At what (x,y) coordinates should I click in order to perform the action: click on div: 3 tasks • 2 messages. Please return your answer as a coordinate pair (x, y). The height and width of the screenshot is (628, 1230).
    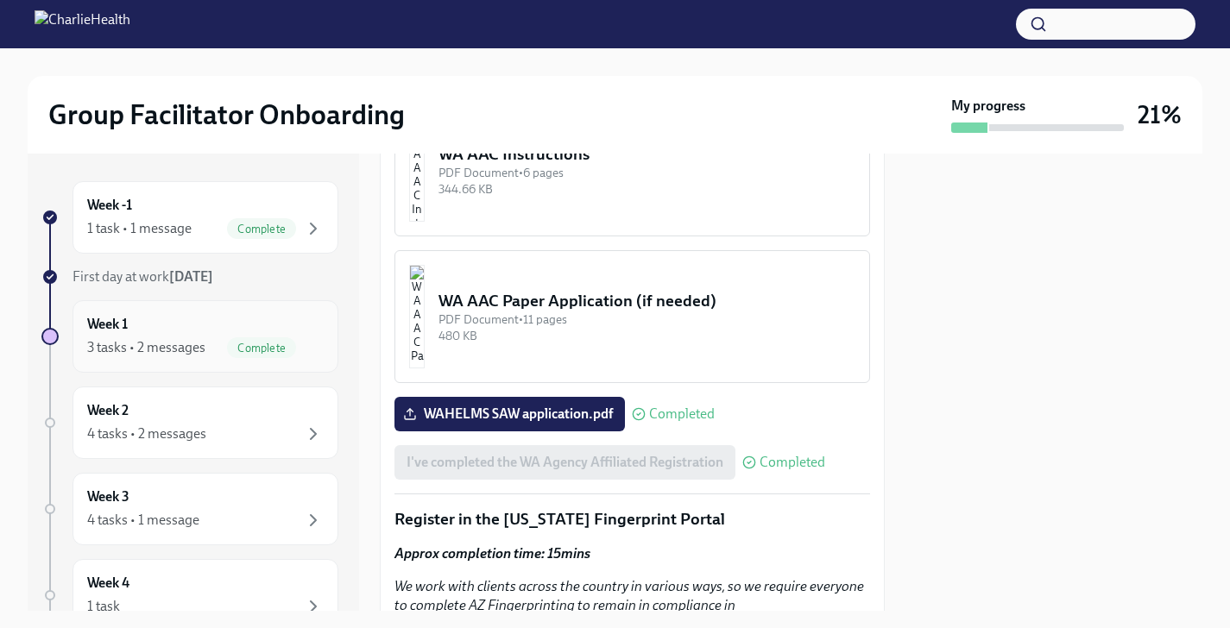
    Looking at the image, I should click on (146, 348).